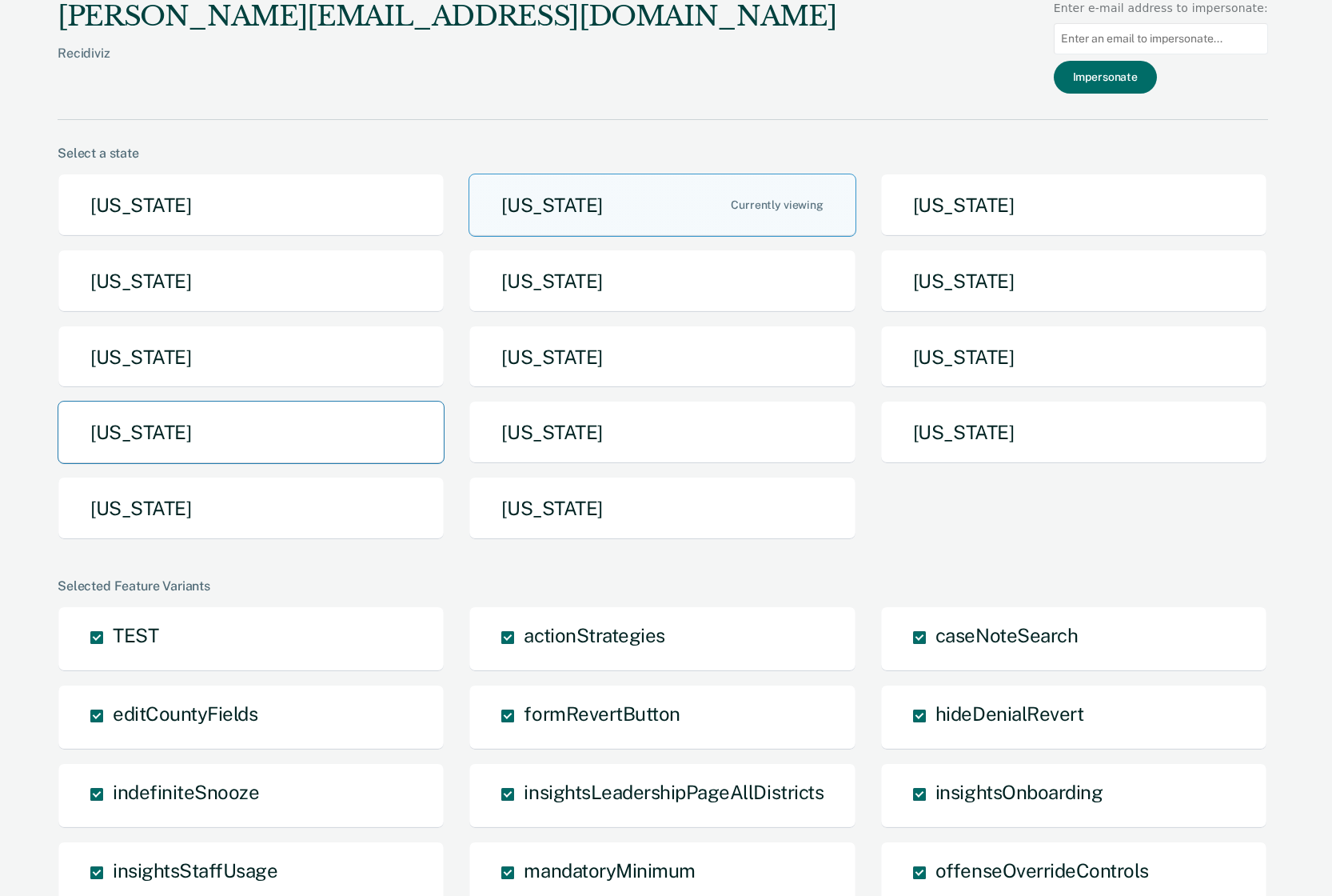 The image size is (1332, 896). I want to click on span: formRevertButton, so click(602, 714).